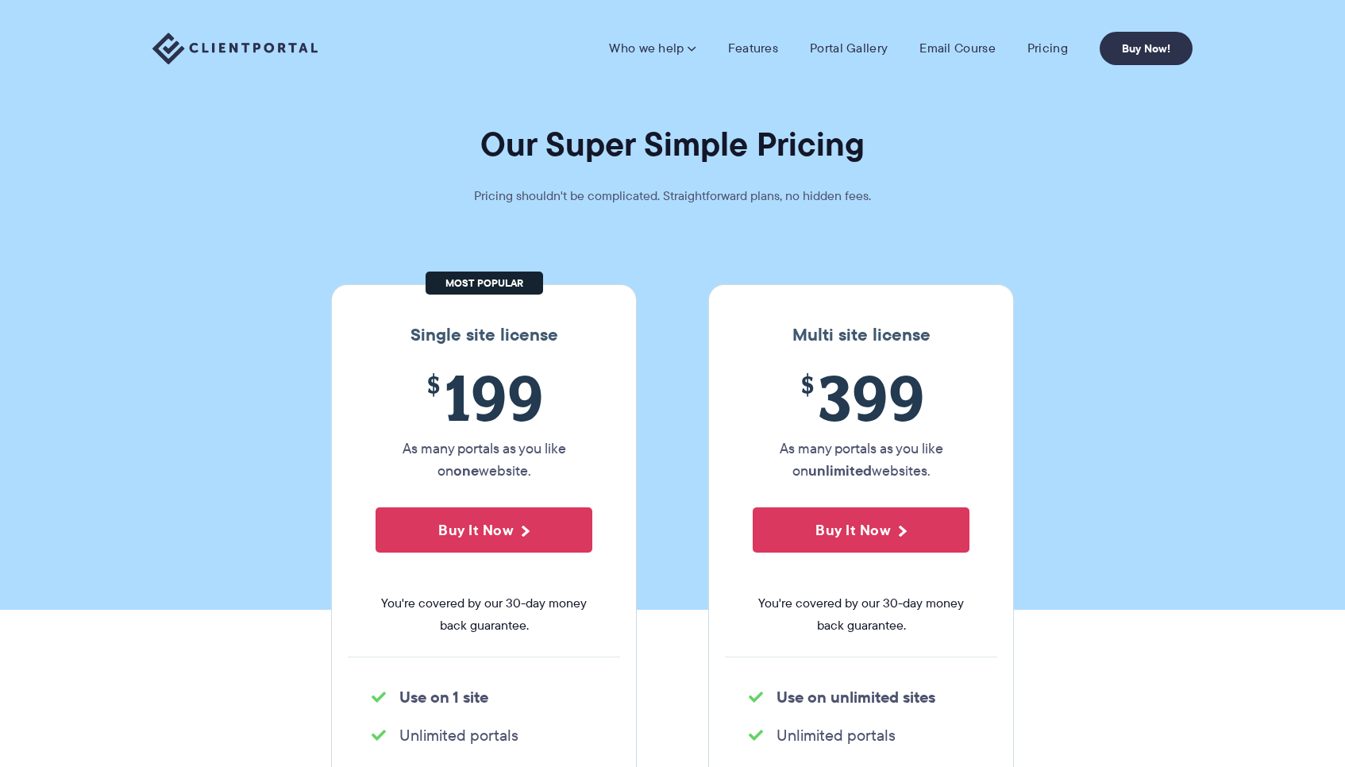 The image size is (1345, 767). Describe the element at coordinates (484, 335) in the screenshot. I see `h3: Single site license` at that location.